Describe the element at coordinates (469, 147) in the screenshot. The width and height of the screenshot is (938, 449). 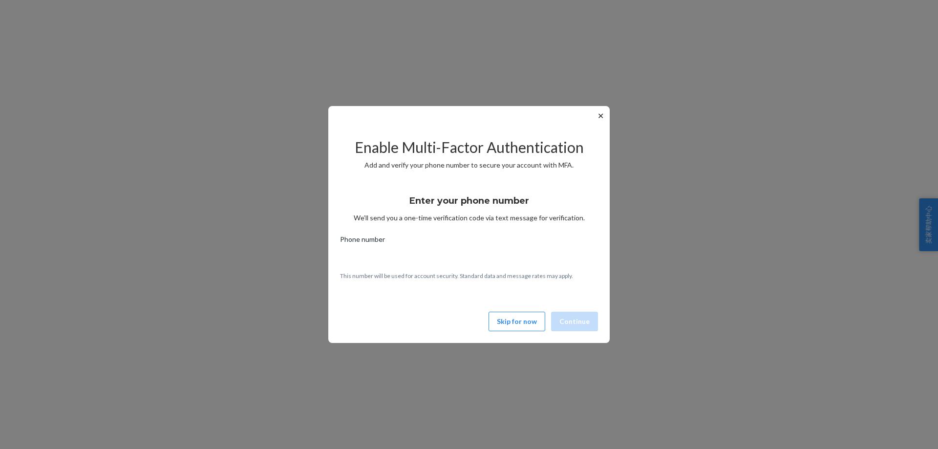
I see `h2: Enable Multi-Factor Authentication` at that location.